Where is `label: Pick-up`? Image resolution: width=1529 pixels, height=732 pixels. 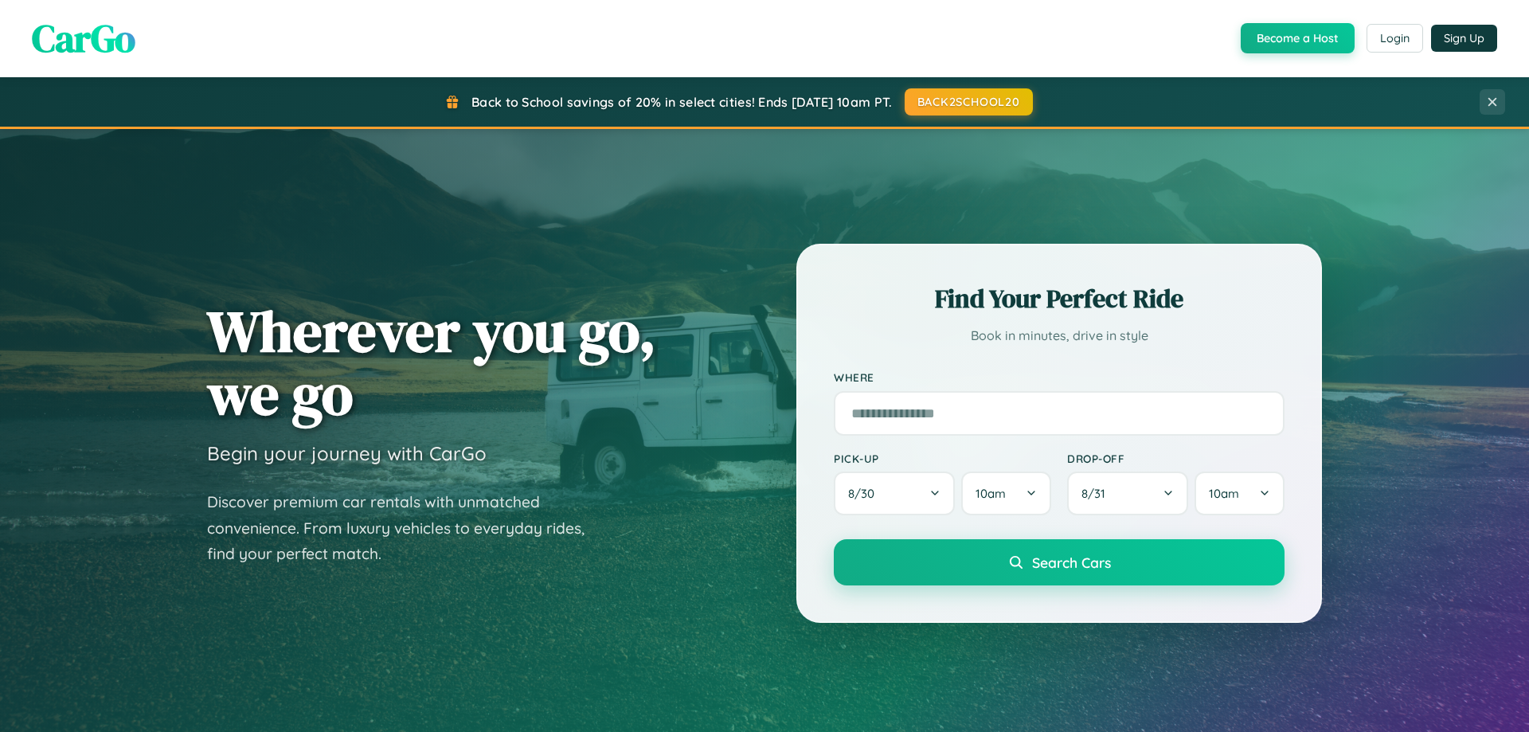 label: Pick-up is located at coordinates (942, 458).